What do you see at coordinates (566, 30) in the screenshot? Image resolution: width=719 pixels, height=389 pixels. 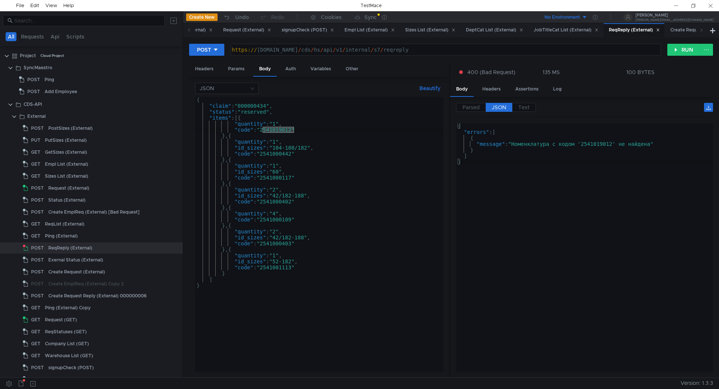 I see `div: JobTitleCat List (External)` at bounding box center [566, 30].